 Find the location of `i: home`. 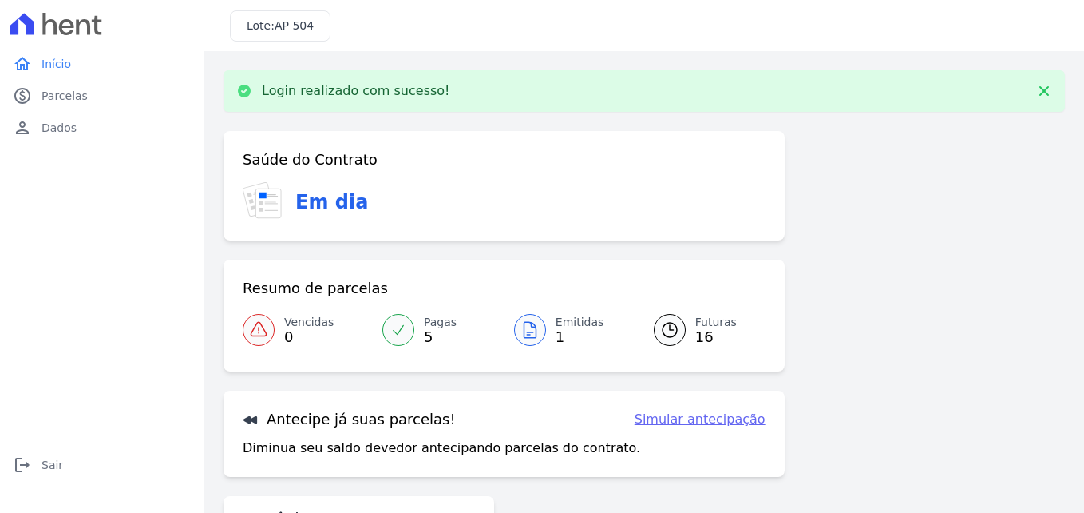

i: home is located at coordinates (22, 64).